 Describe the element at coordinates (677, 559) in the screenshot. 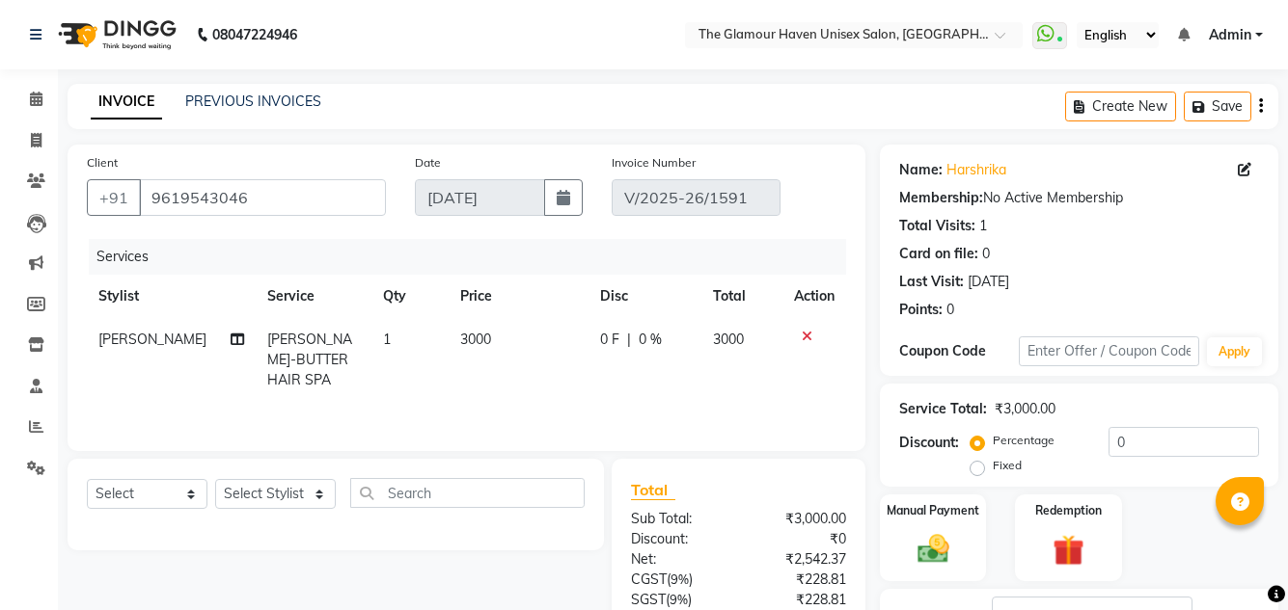

I see `div: Net:` at that location.